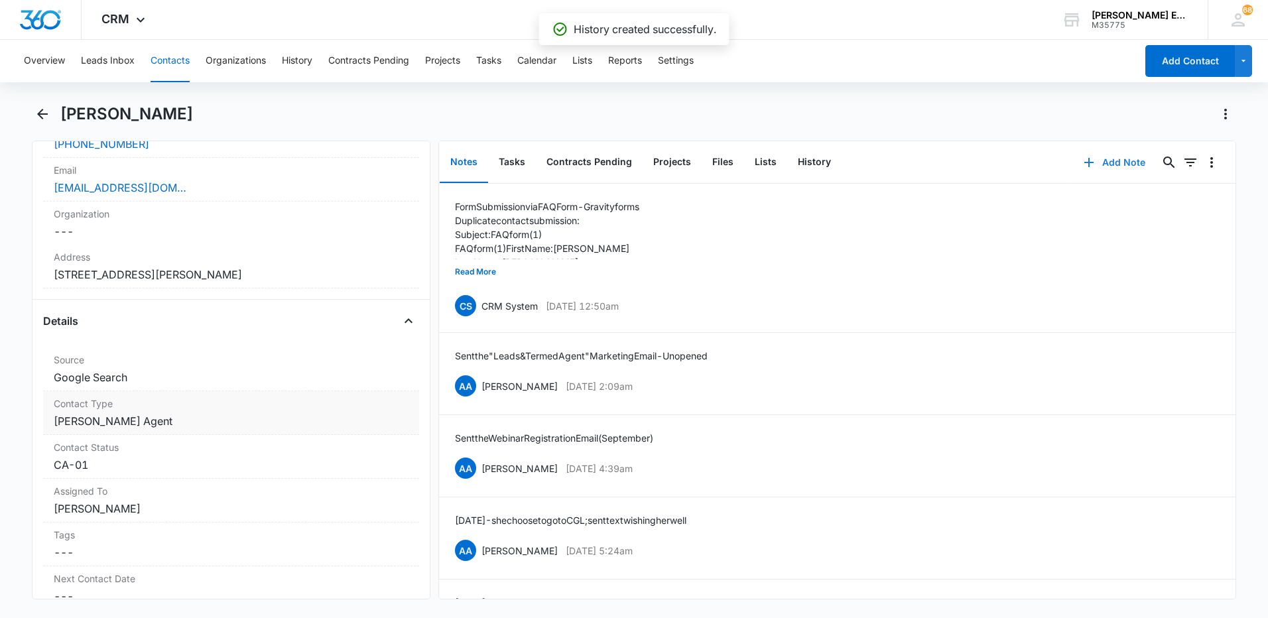  Describe the element at coordinates (409, 321) in the screenshot. I see `button: Close` at that location.